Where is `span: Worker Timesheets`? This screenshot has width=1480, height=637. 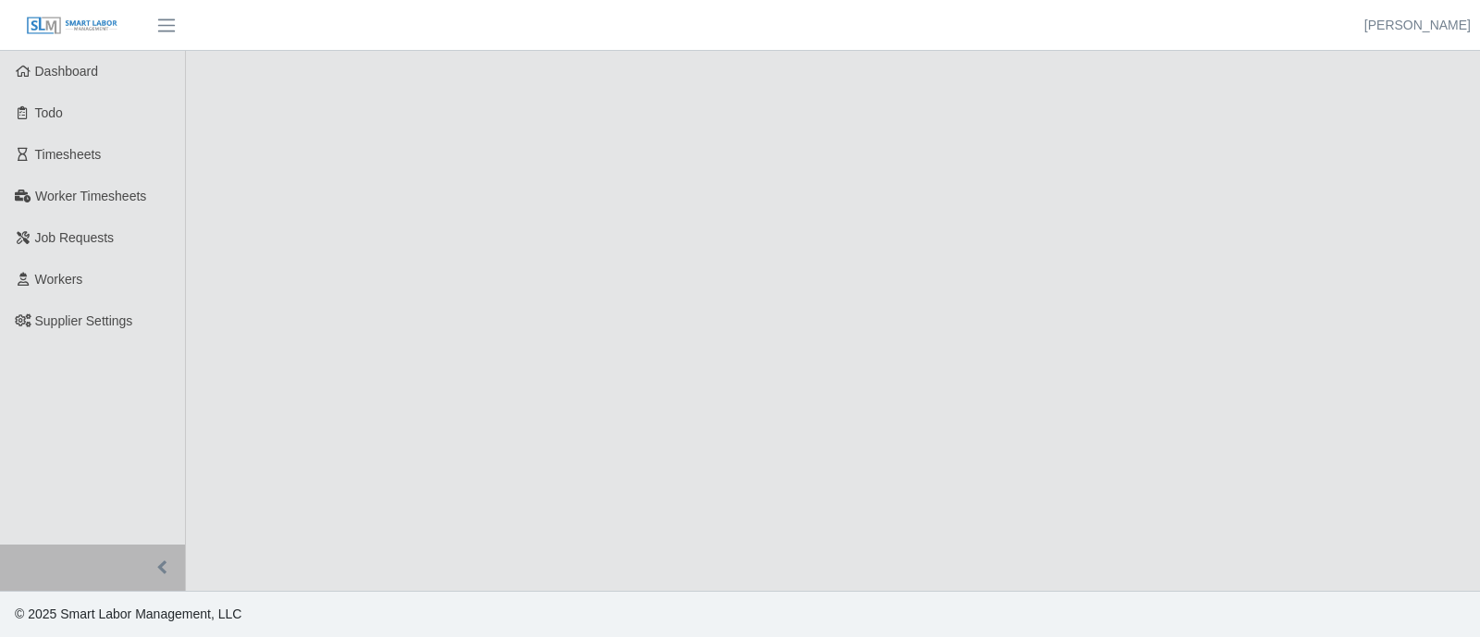
span: Worker Timesheets is located at coordinates (91, 196).